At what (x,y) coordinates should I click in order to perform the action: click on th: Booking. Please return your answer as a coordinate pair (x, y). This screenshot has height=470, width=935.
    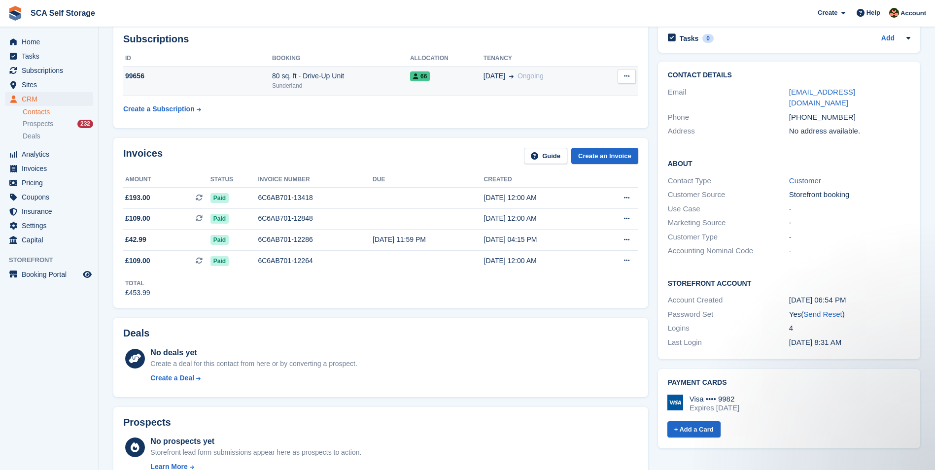
    Looking at the image, I should click on (341, 59).